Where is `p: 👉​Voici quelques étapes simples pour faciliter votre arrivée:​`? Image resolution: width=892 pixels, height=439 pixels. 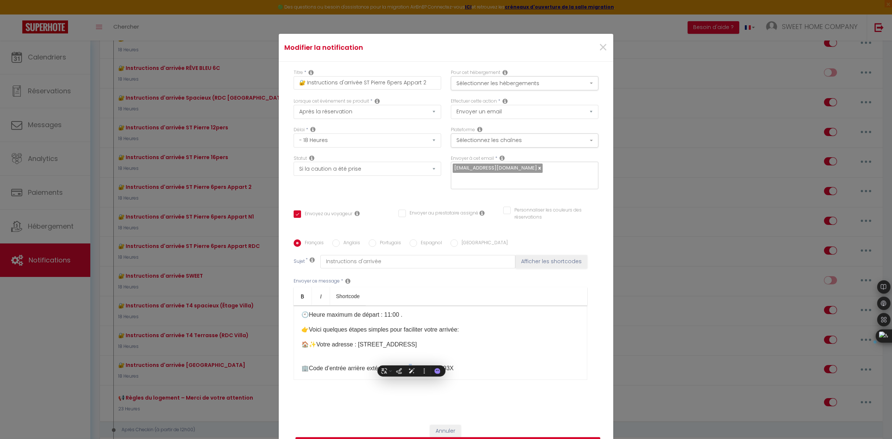 p: 👉​Voici quelques étapes simples pour faciliter votre arrivée:​ is located at coordinates (441, 330).